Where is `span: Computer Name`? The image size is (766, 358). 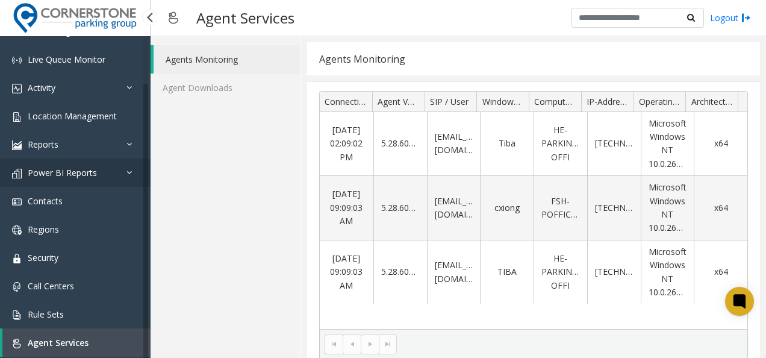
span: Computer Name is located at coordinates (567, 101).